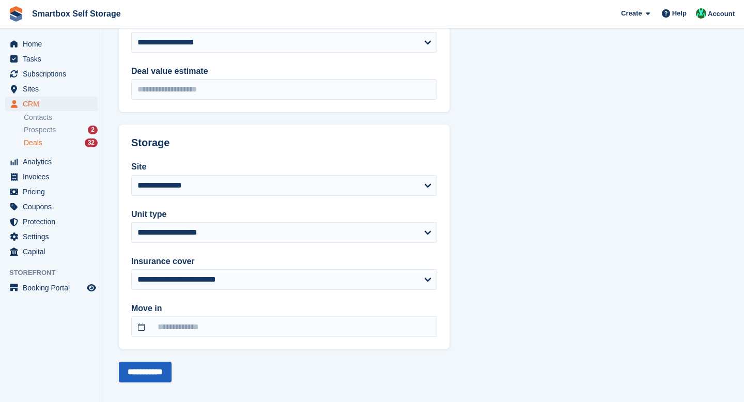  Describe the element at coordinates (16, 14) in the screenshot. I see `img: stora-icon-8386f47178a22dfd0bd8f6a31ec36ba5ce8667c1dd55bd0f319d3a0aa187defe.svg` at that location.